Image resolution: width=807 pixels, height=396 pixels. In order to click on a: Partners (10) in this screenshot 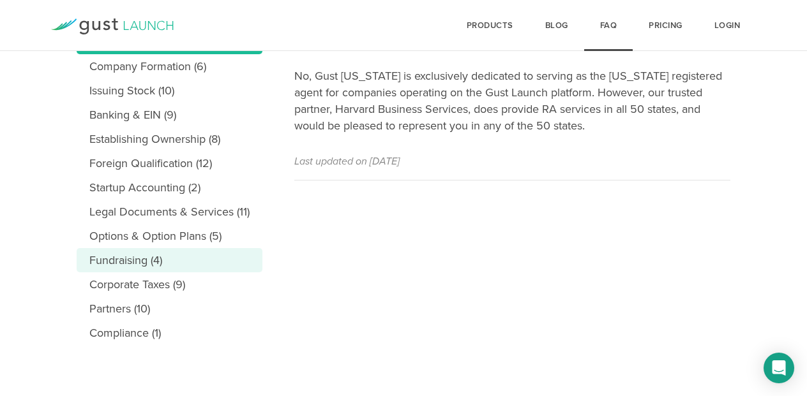, I will do `click(169, 309)`.